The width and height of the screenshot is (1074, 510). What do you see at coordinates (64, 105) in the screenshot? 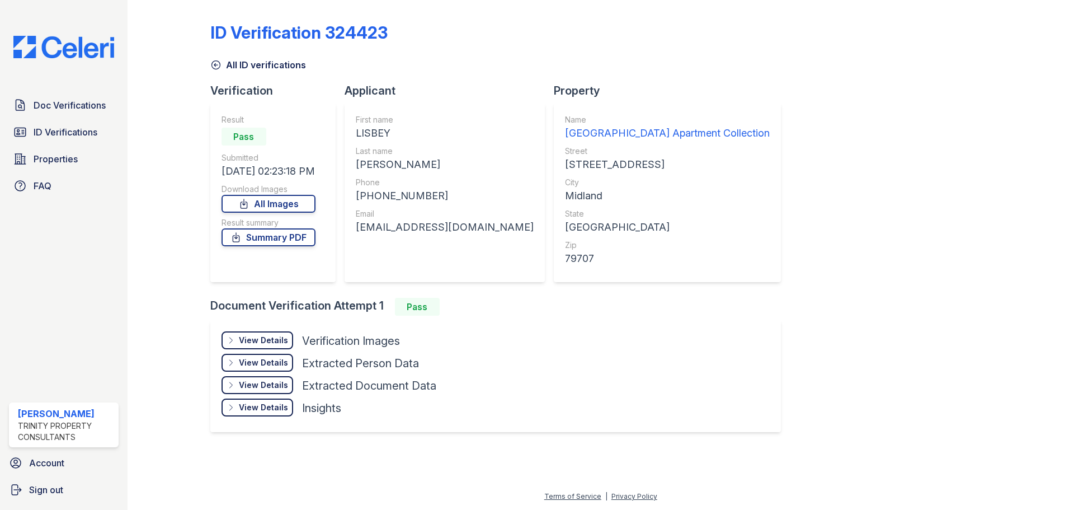
I see `a: Doc Verifications` at bounding box center [64, 105].